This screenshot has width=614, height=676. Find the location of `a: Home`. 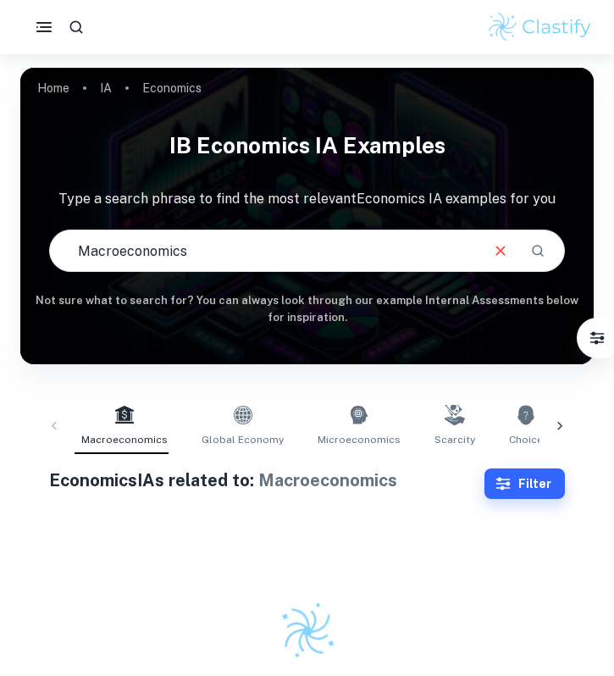

a: Home is located at coordinates (53, 88).